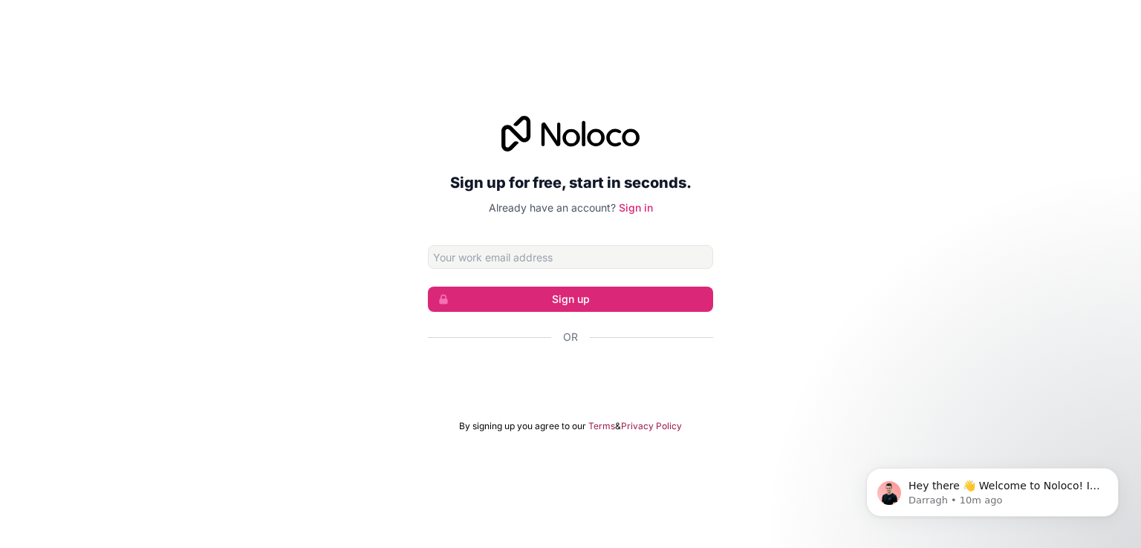 The image size is (1141, 548). What do you see at coordinates (552, 207) in the screenshot?
I see `span: Already have an account?` at bounding box center [552, 207].